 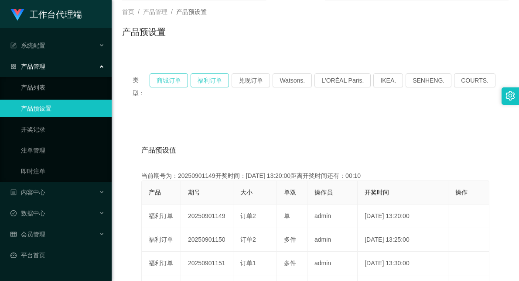 I want to click on span: 开奖时间, so click(x=377, y=192).